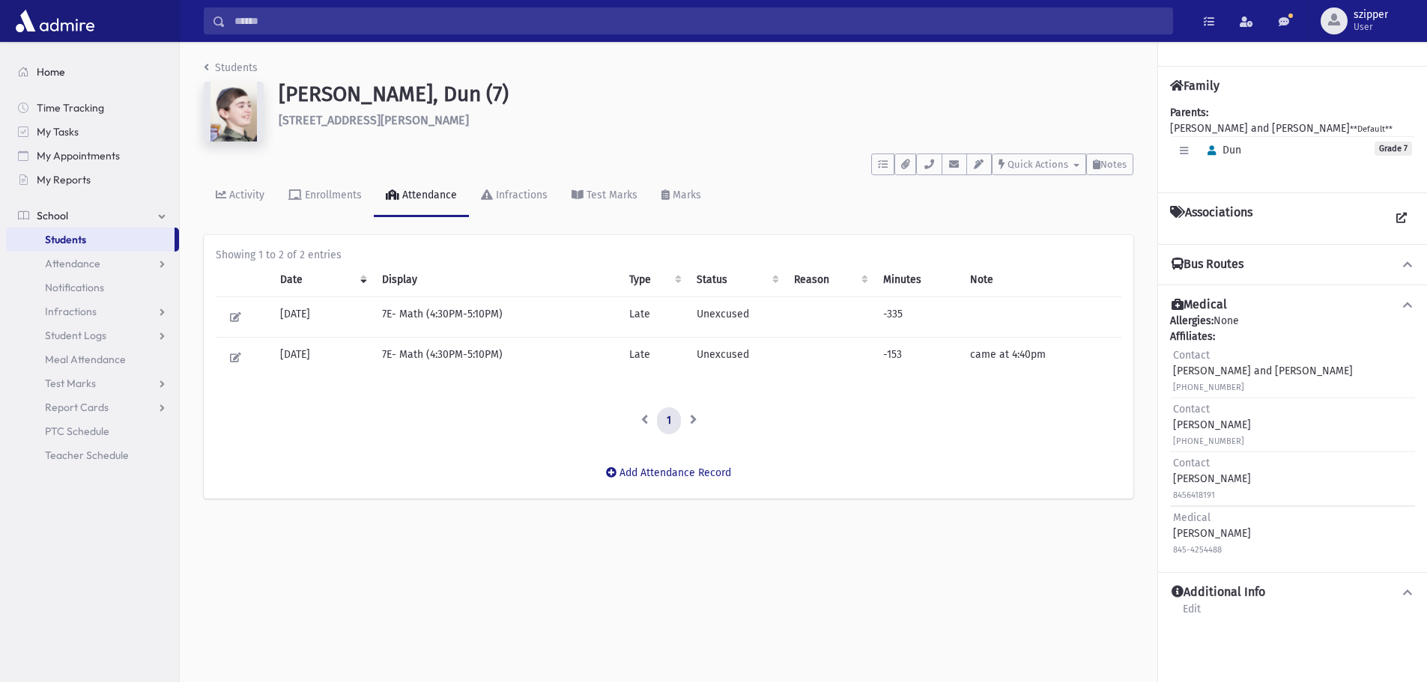  I want to click on span: Student Logs, so click(76, 336).